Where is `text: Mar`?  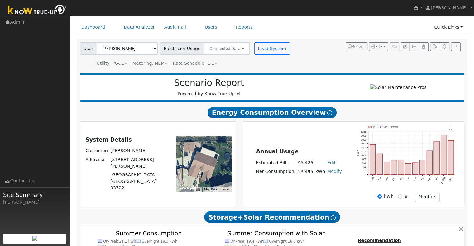 text: Mar is located at coordinates (415, 179).